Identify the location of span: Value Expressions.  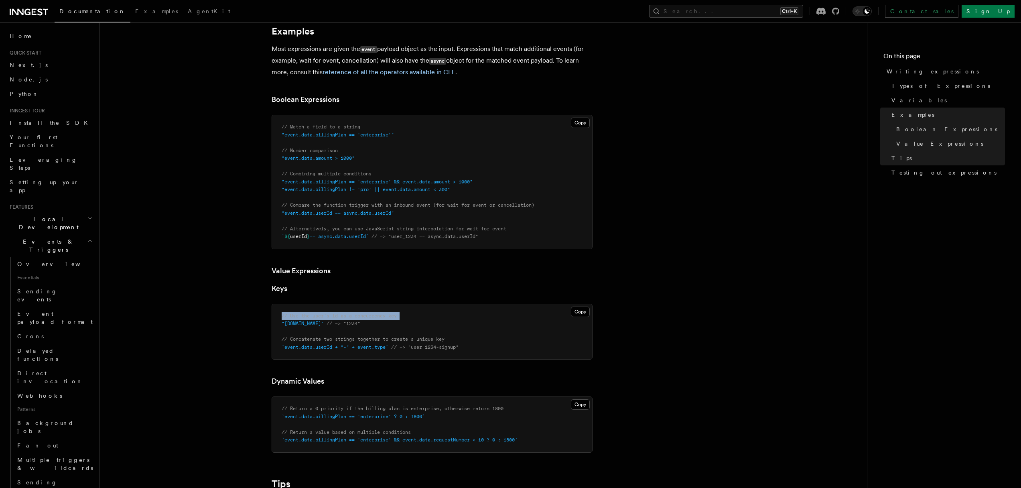
(939, 144).